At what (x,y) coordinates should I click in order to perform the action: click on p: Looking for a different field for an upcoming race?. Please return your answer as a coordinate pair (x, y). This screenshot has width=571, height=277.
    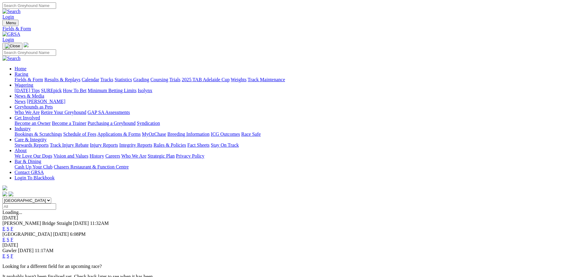
    Looking at the image, I should click on (285, 266).